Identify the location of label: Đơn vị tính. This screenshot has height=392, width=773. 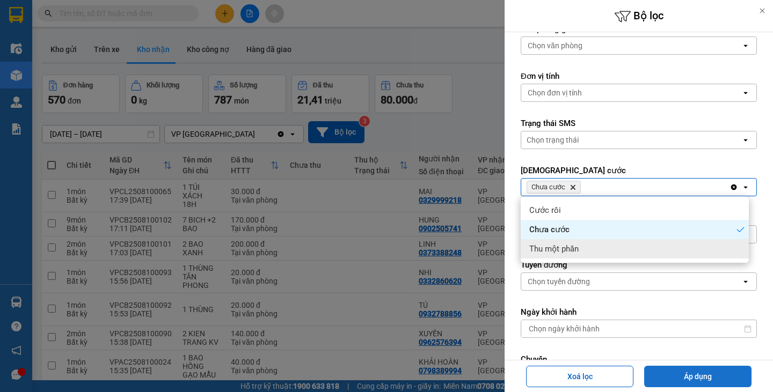
(639, 76).